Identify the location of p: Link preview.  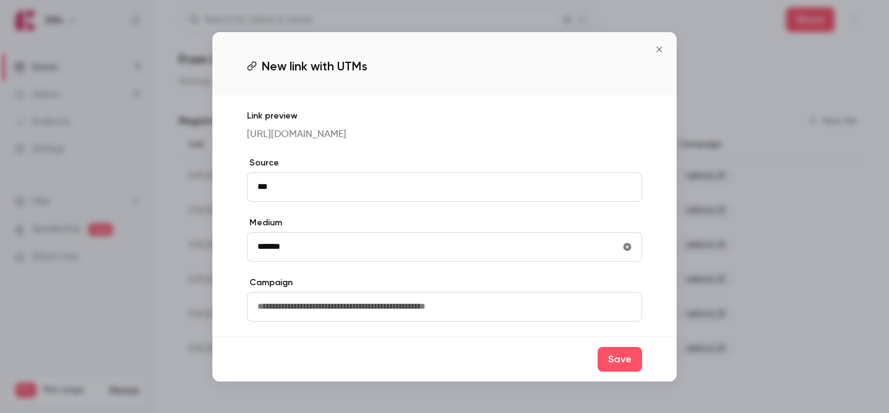
(444, 116).